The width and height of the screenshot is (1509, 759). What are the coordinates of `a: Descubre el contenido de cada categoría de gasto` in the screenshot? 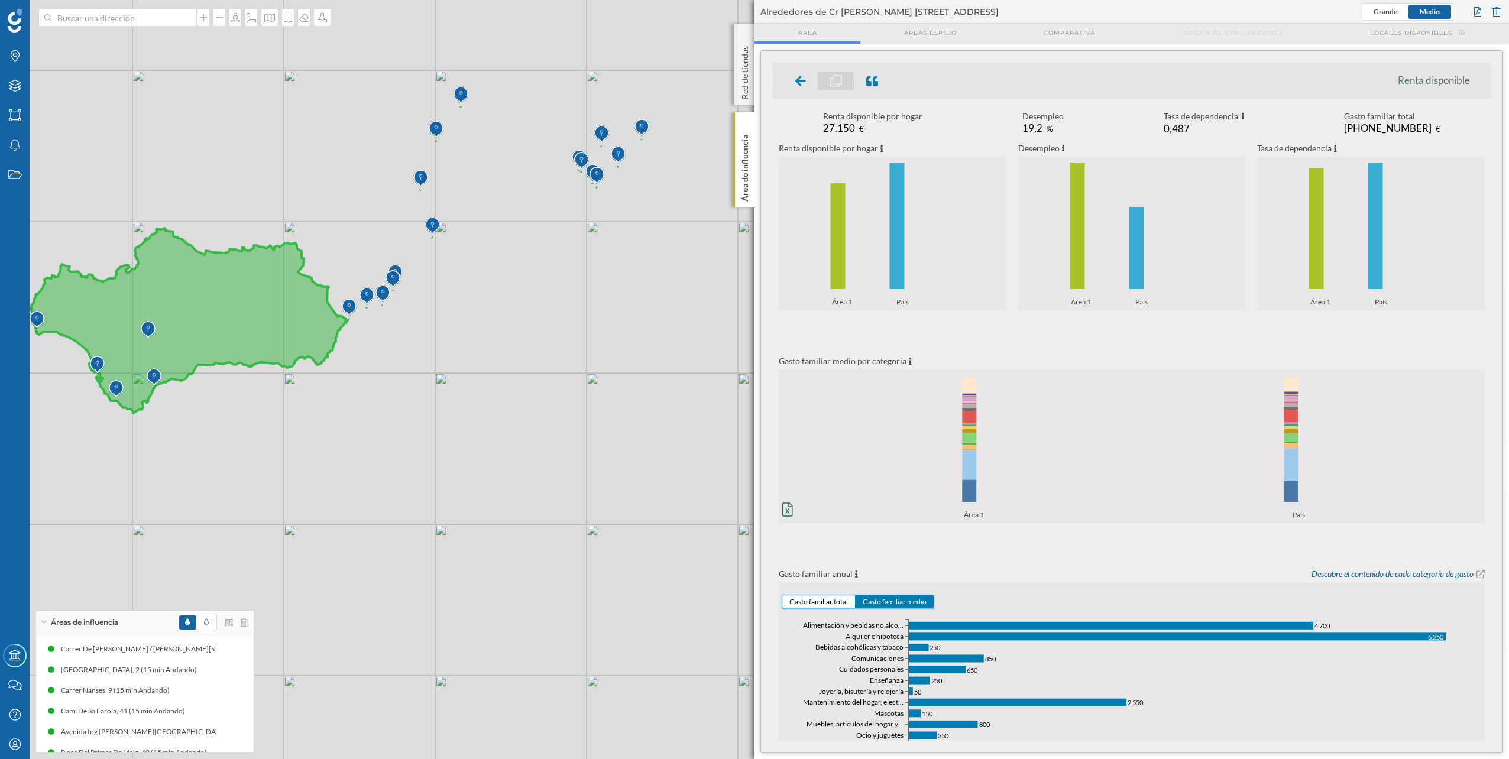 It's located at (1393, 574).